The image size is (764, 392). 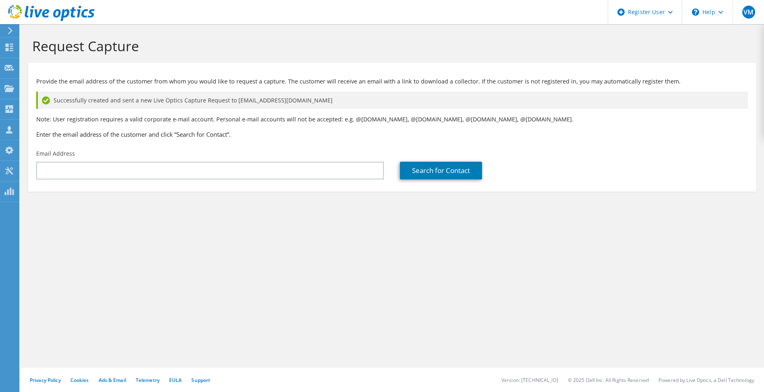 I want to click on a: Search for Contact, so click(x=441, y=170).